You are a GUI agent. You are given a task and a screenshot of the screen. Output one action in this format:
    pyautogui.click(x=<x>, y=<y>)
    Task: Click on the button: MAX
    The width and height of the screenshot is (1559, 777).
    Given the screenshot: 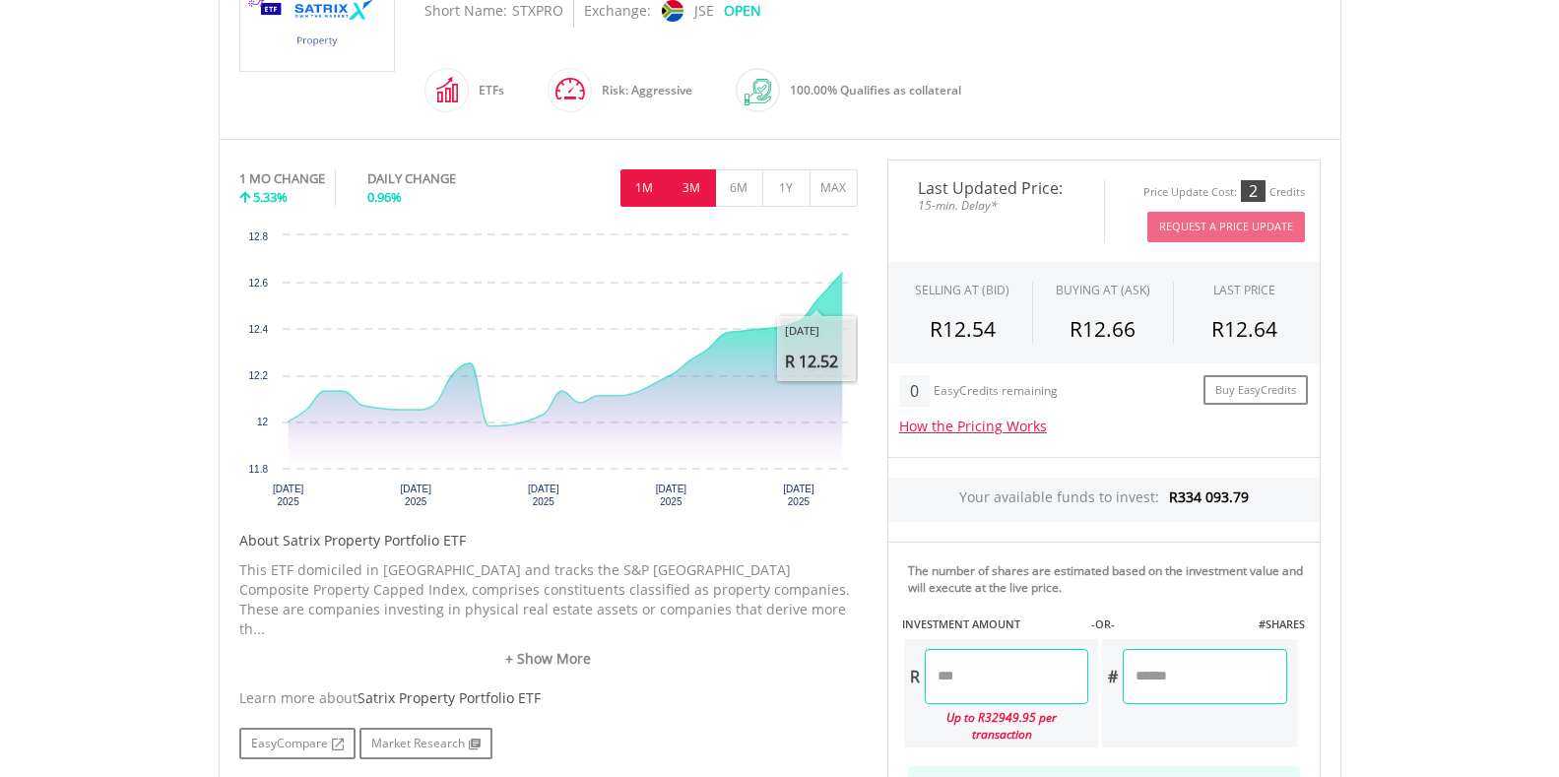 What is the action you would take?
    pyautogui.click(x=833, y=188)
    